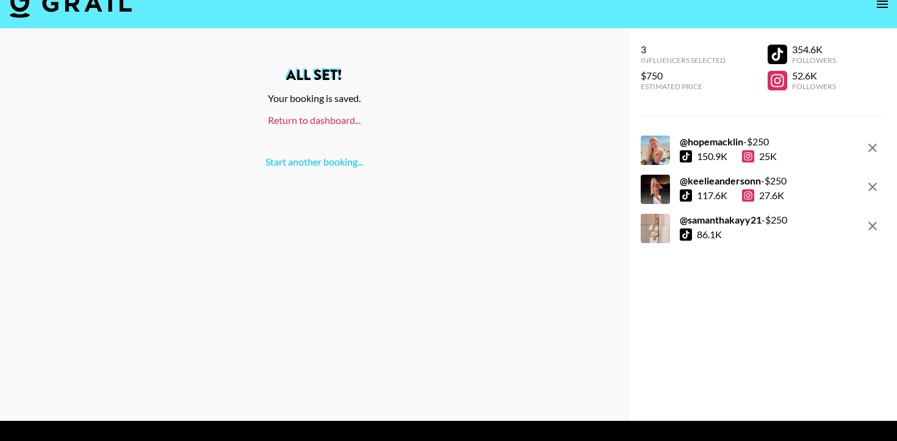  I want to click on div: 25K, so click(759, 156).